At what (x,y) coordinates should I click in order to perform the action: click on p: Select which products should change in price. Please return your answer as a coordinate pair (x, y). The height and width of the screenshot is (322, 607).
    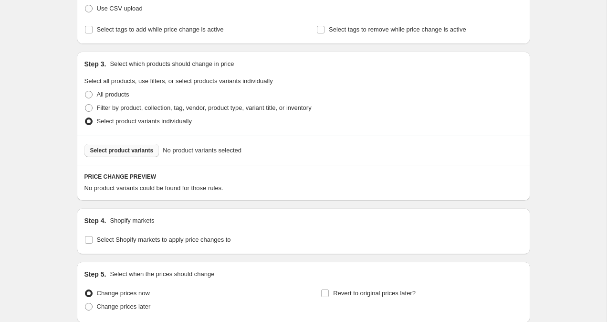
    Looking at the image, I should click on (172, 64).